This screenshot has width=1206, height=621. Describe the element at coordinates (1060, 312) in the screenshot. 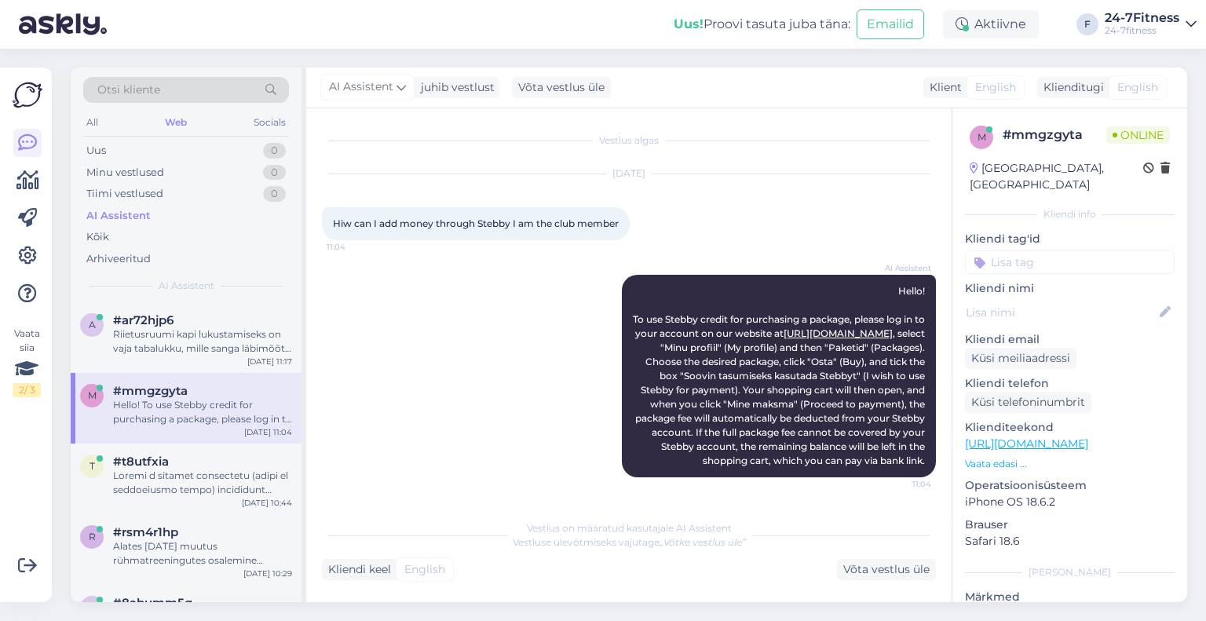

I see `input: Lisa nimi` at that location.